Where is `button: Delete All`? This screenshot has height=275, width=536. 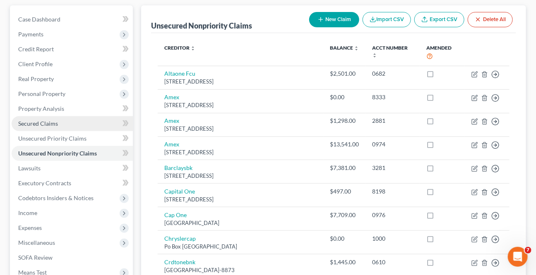 button: Delete All is located at coordinates (490, 19).